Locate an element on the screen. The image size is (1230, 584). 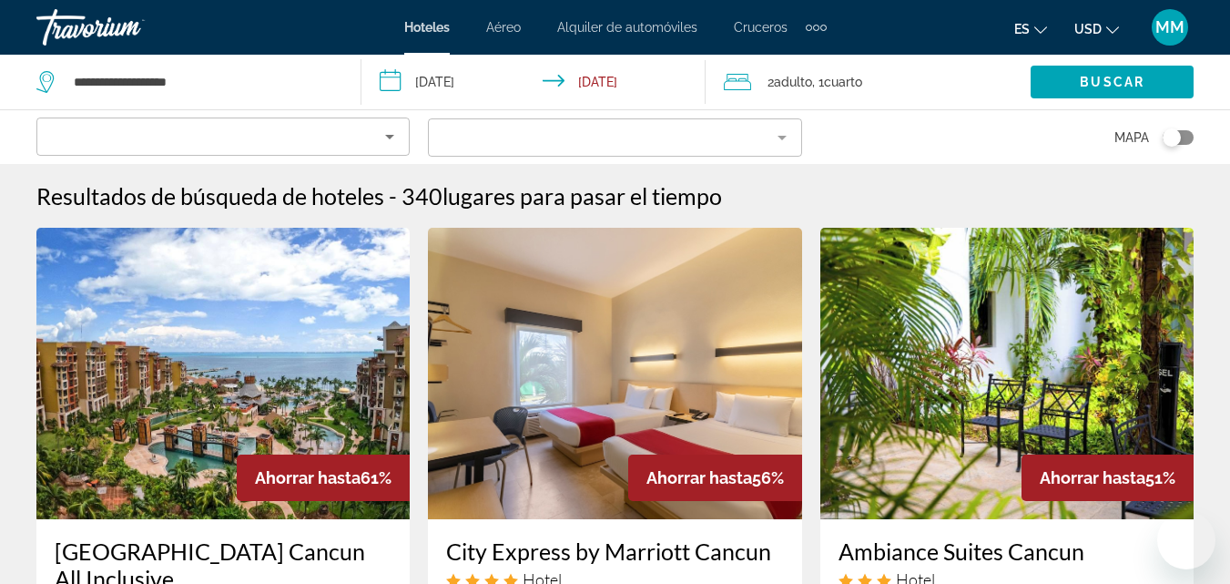
button: Buscar is located at coordinates (1112, 82).